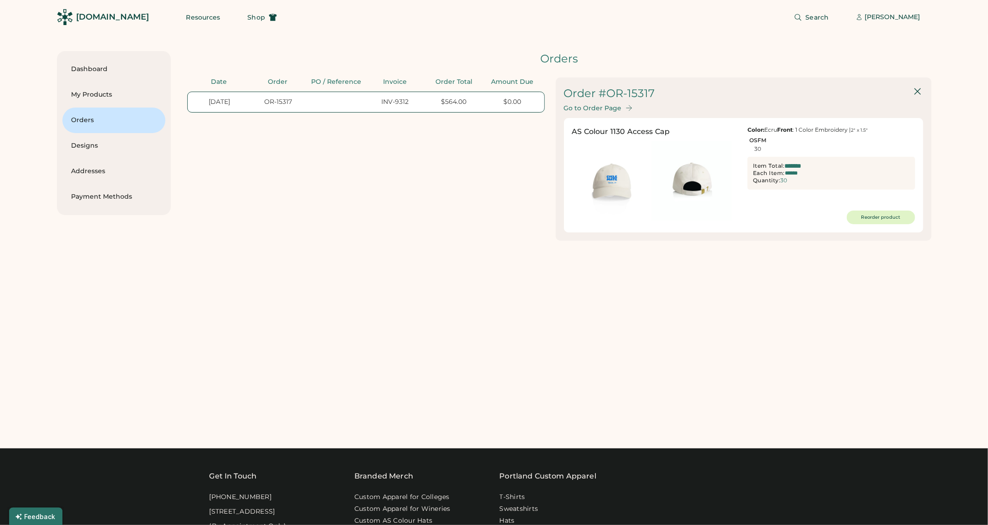 The width and height of the screenshot is (988, 525). Describe the element at coordinates (277, 82) in the screenshot. I see `div: Order` at that location.